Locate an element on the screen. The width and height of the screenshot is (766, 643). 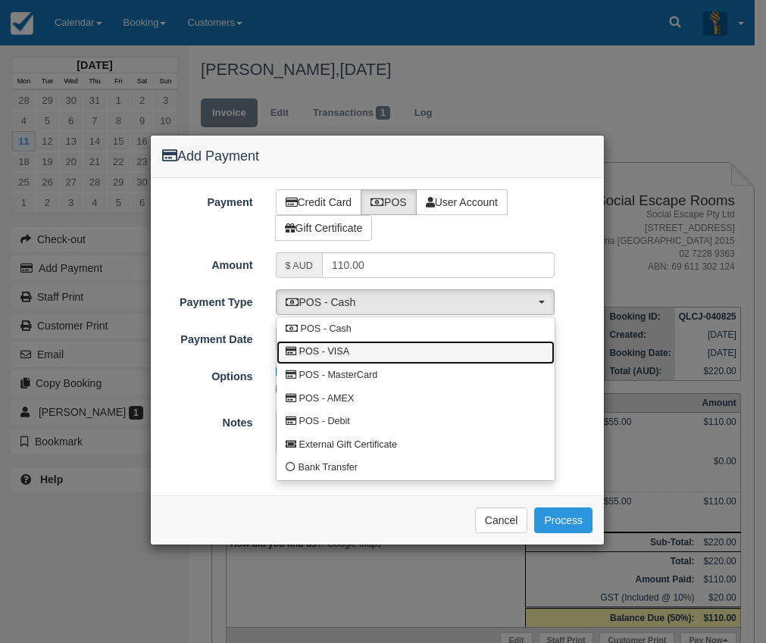
label: POS is located at coordinates (389, 202).